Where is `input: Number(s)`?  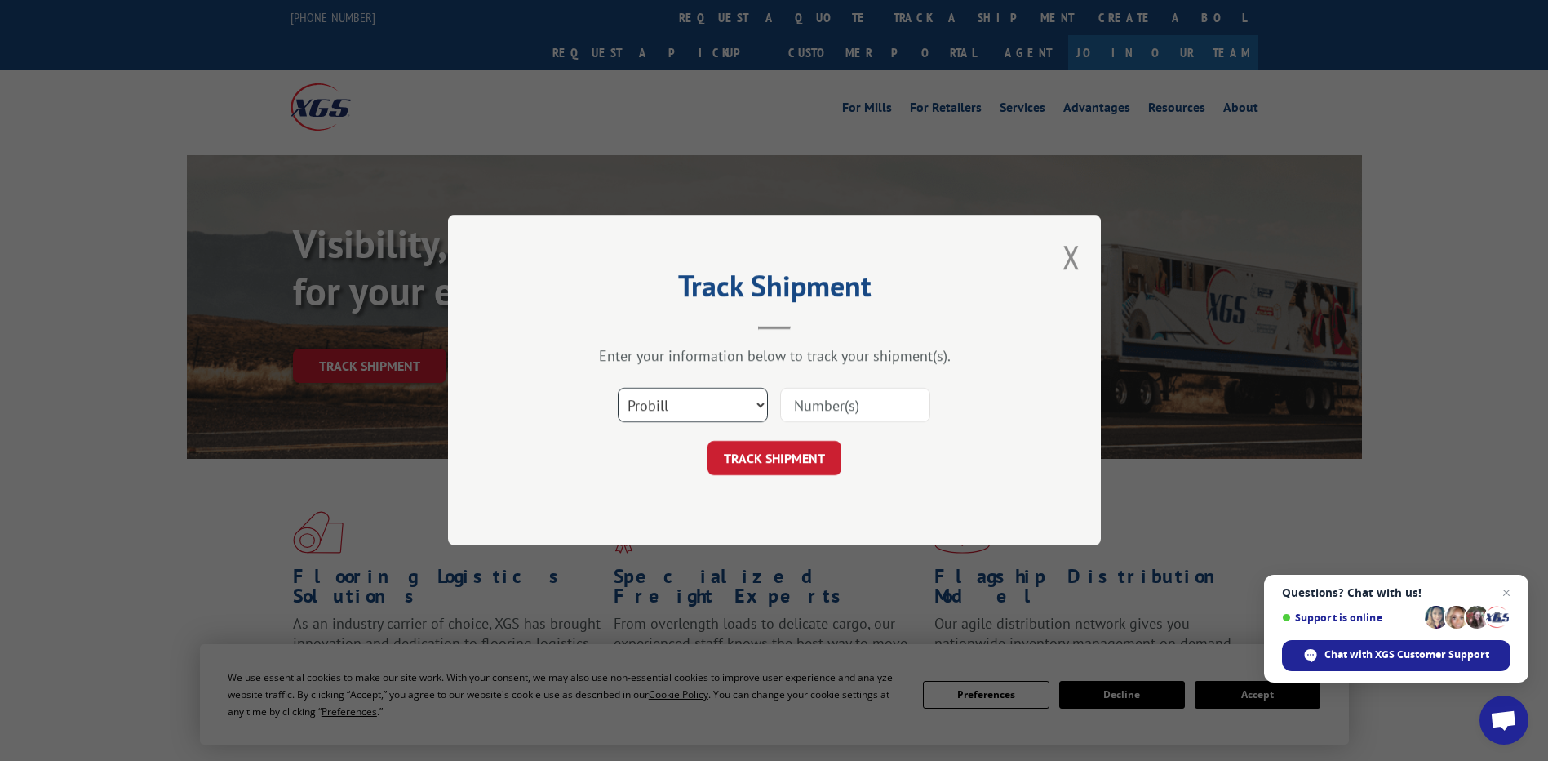
input: Number(s) is located at coordinates (855, 406).